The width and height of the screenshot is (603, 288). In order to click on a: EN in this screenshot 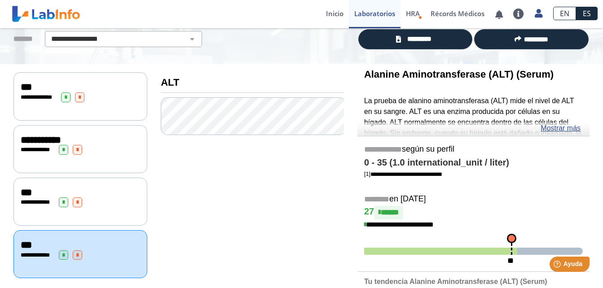, I will do `click(564, 13)`.